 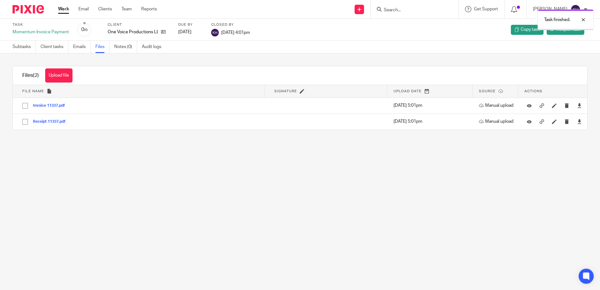 I want to click on button: Invoice 11337.pdf, so click(x=51, y=106).